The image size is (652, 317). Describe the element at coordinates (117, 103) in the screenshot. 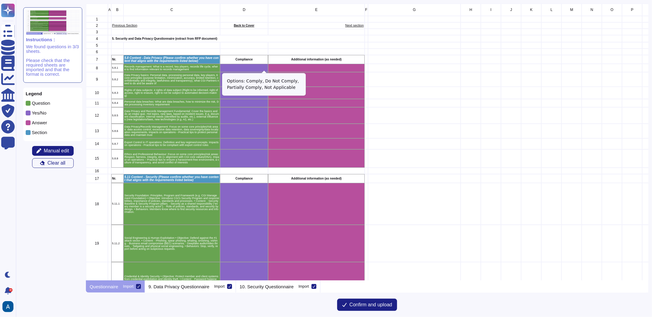

I see `p: 5.8.4` at that location.